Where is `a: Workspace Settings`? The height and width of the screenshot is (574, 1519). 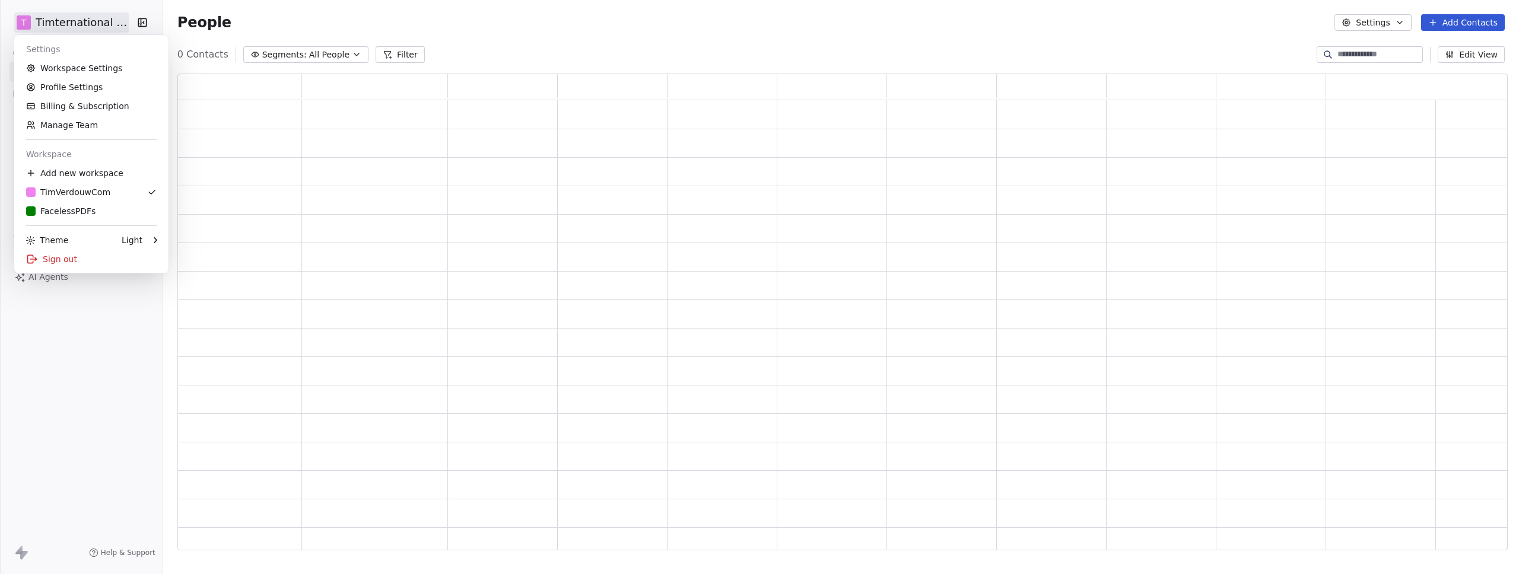 a: Workspace Settings is located at coordinates (91, 68).